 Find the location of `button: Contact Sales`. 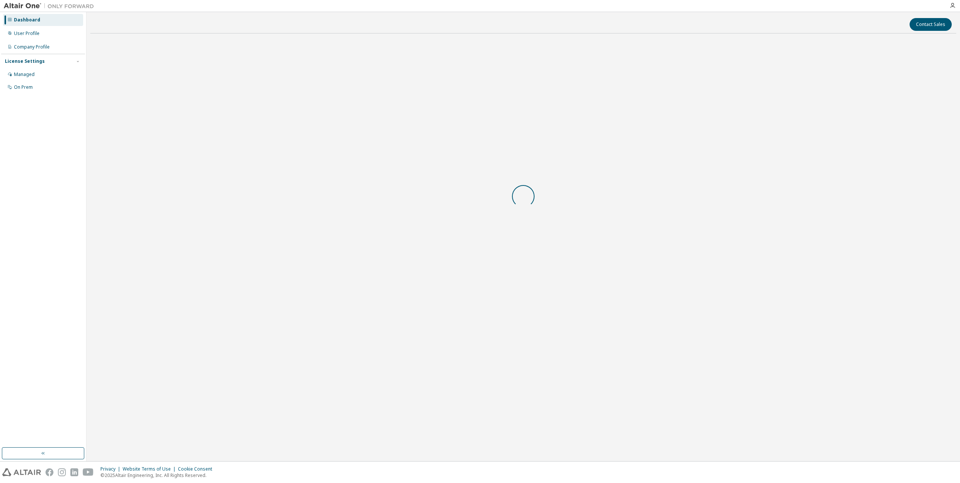

button: Contact Sales is located at coordinates (931, 24).